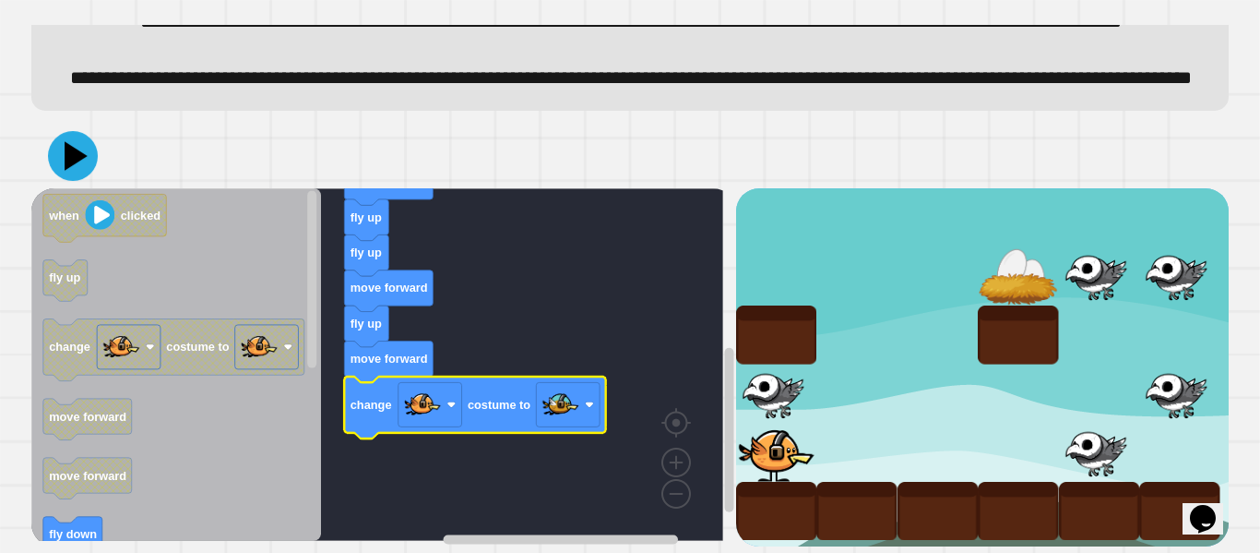  Describe the element at coordinates (73, 533) in the screenshot. I see `text: fly down` at that location.